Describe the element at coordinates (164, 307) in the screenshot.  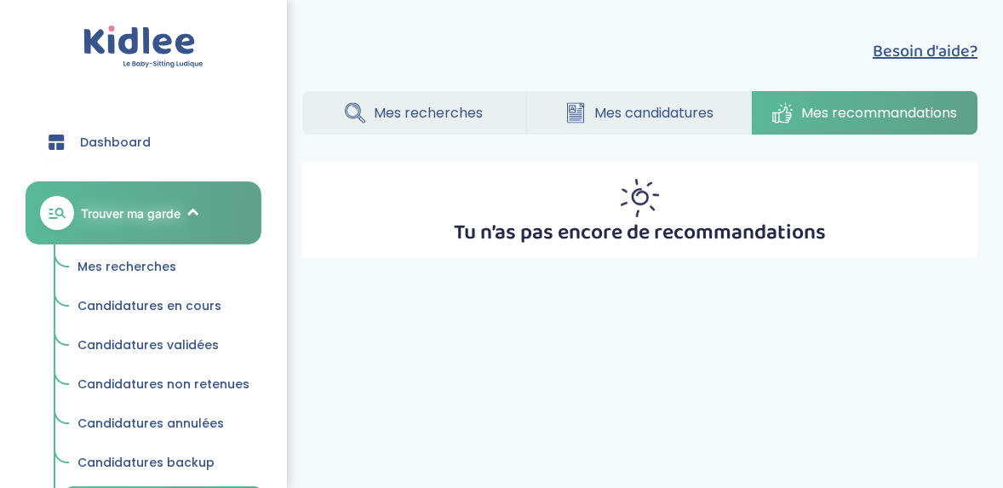
I see `a: Candidatures en cours` at that location.